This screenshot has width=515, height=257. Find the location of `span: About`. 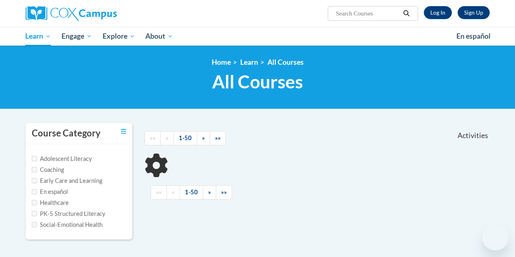

span: About is located at coordinates (159, 36).